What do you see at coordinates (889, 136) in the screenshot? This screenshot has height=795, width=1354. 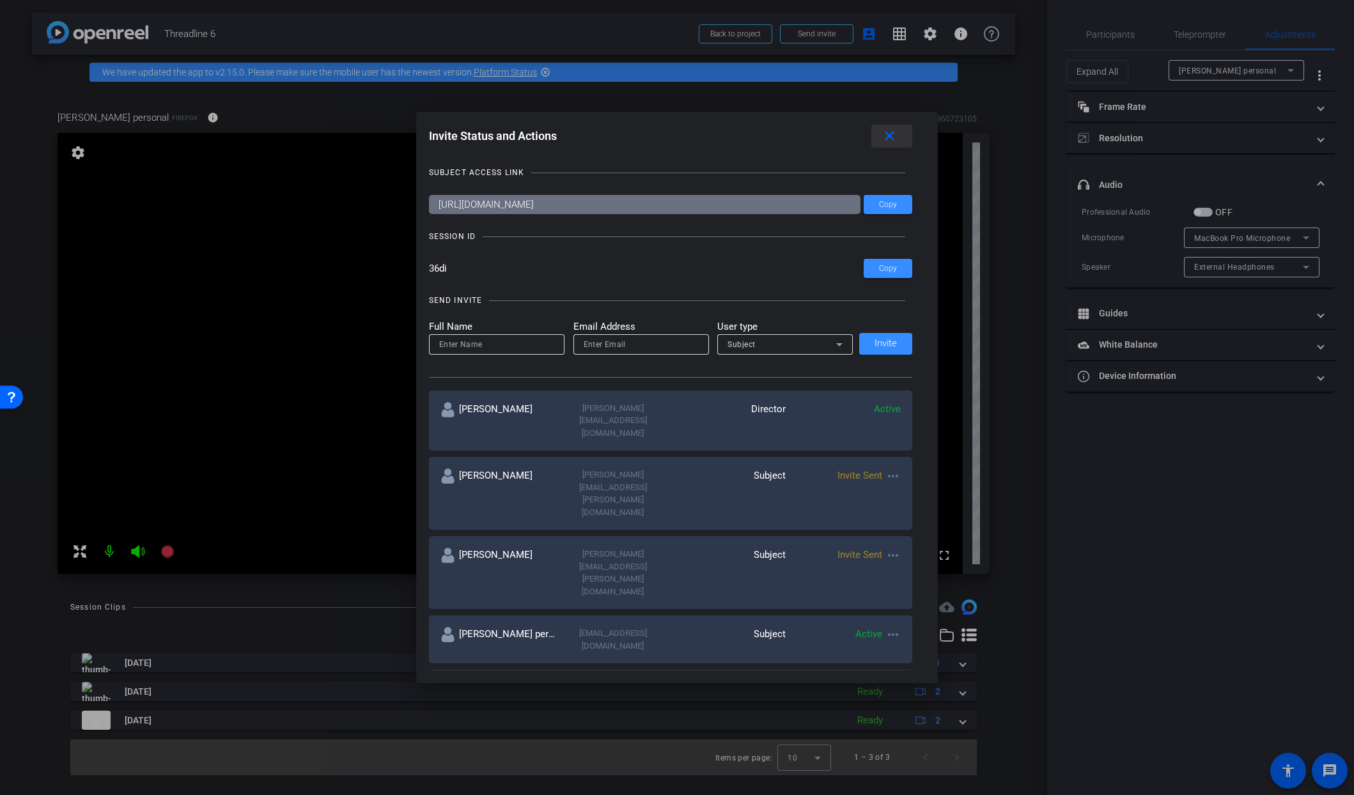 I see `mat-icon: close` at bounding box center [889, 136].